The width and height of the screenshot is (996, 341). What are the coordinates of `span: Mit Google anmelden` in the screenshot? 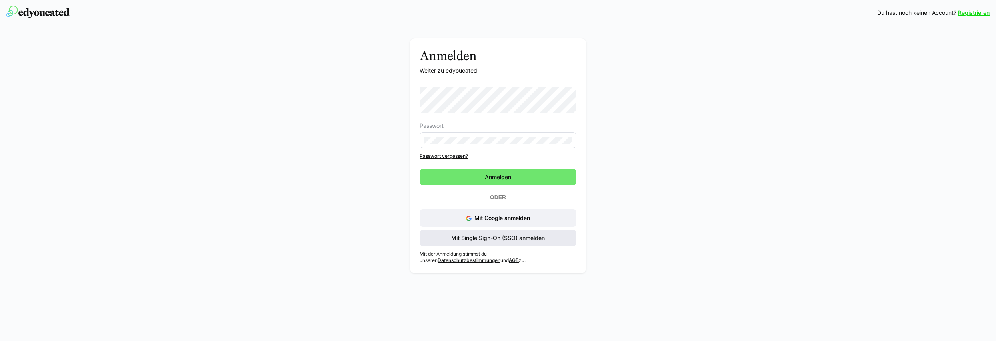 It's located at (502, 217).